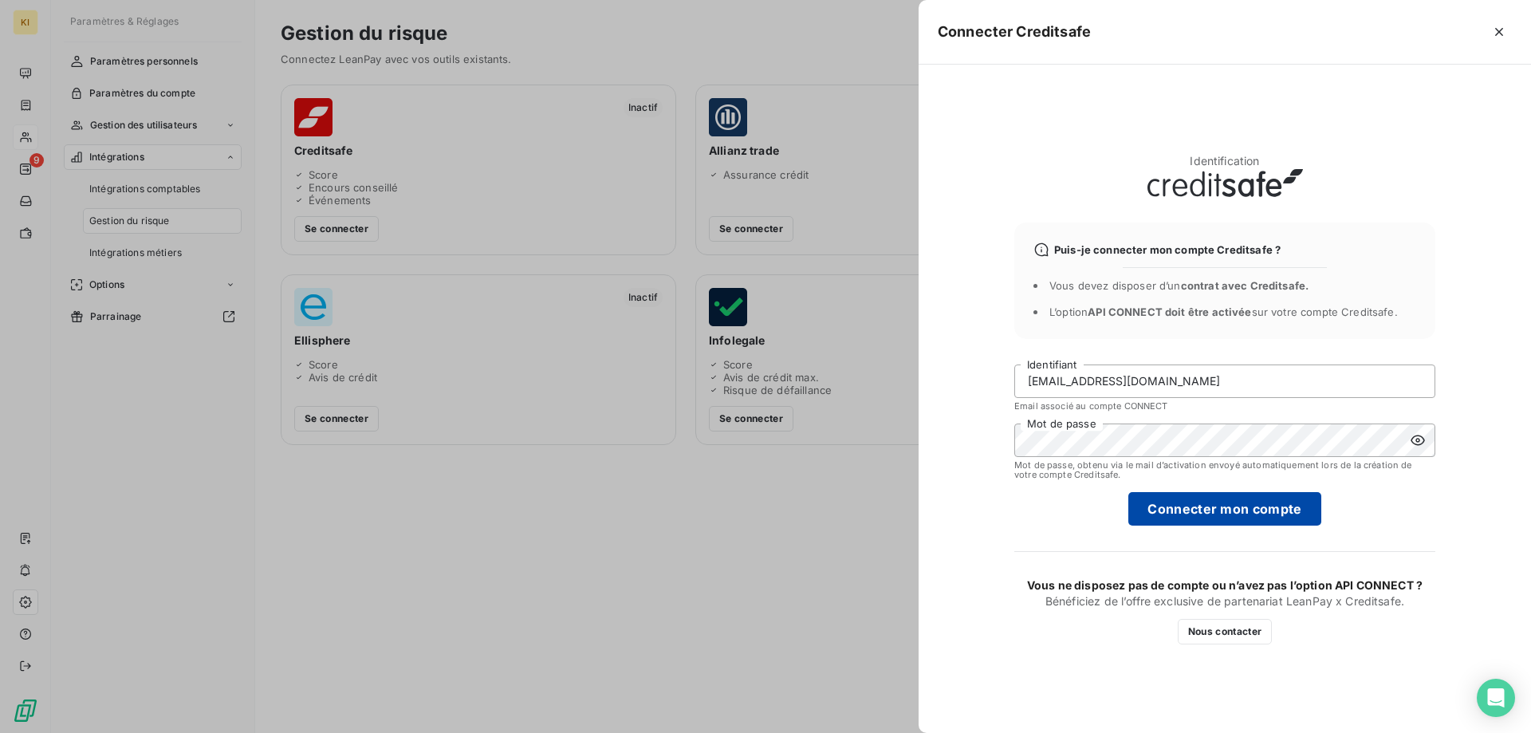 The width and height of the screenshot is (1531, 733). I want to click on span: Vous ne disposez pas de compte ou n’avez pas l’option API CONNECT ?, so click(1225, 585).